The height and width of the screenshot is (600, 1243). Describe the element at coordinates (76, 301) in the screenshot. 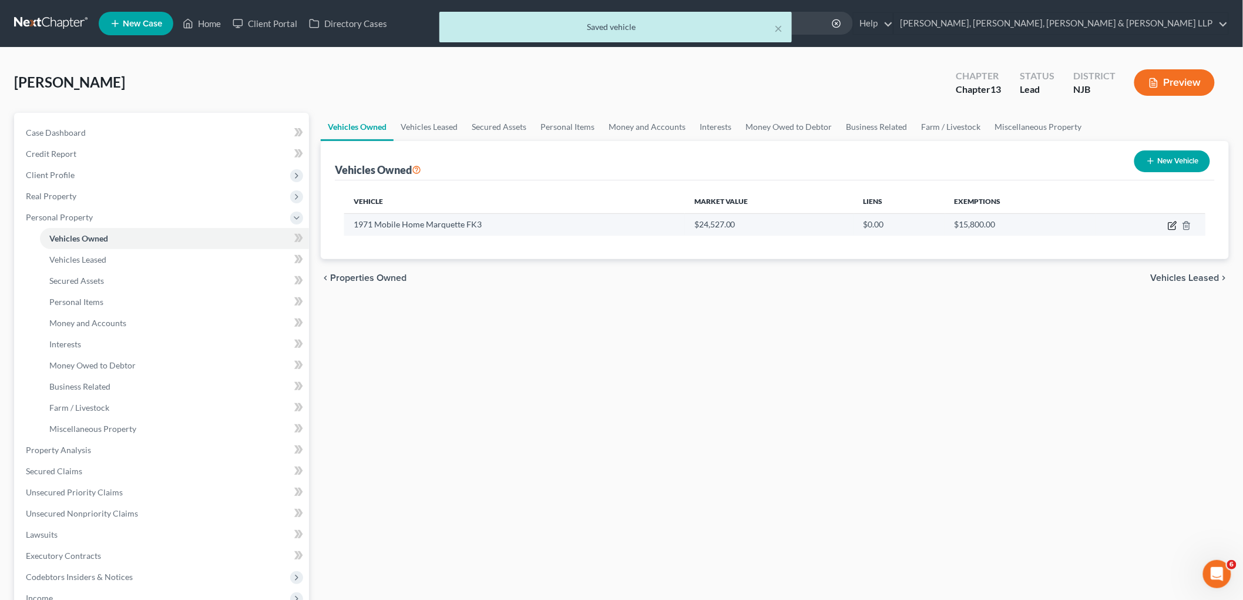

I see `span: Personal Items` at that location.